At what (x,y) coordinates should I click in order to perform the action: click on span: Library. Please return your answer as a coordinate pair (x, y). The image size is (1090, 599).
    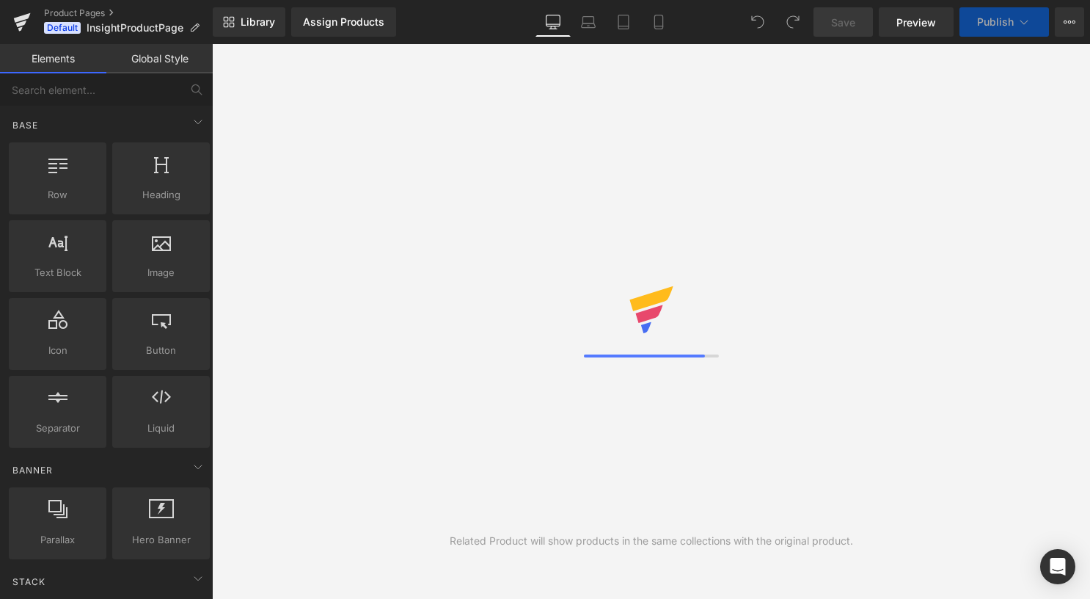
    Looking at the image, I should click on (257, 22).